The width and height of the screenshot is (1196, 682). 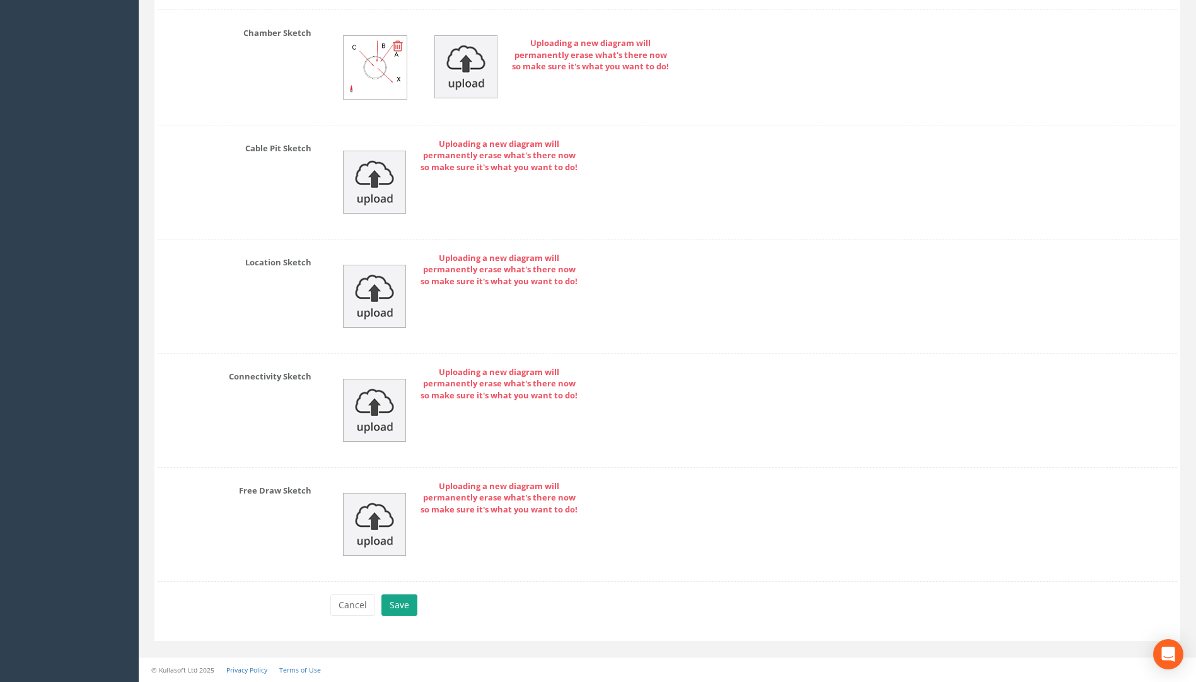 I want to click on div: Open Intercom Messenger, so click(x=1169, y=655).